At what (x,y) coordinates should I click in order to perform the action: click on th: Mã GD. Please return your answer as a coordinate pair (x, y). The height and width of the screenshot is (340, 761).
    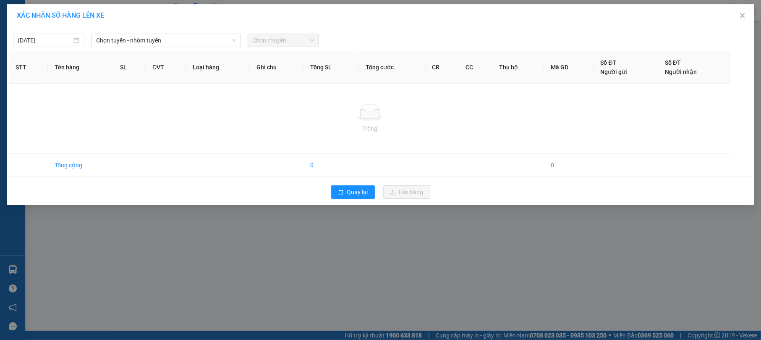
    Looking at the image, I should click on (569, 67).